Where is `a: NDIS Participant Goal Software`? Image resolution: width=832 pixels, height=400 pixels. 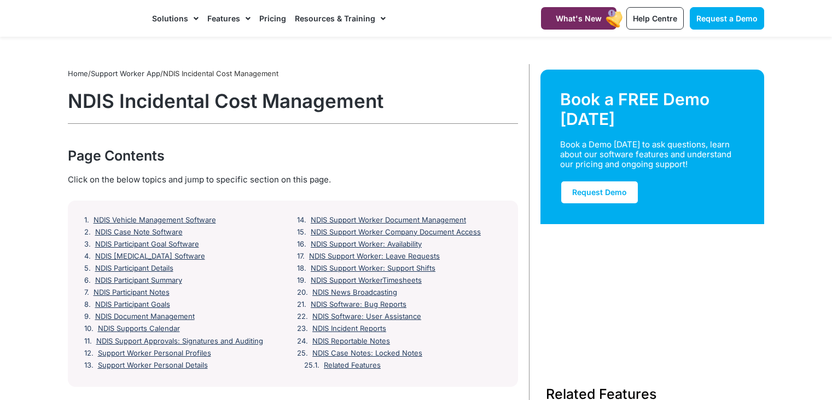 a: NDIS Participant Goal Software is located at coordinates (147, 244).